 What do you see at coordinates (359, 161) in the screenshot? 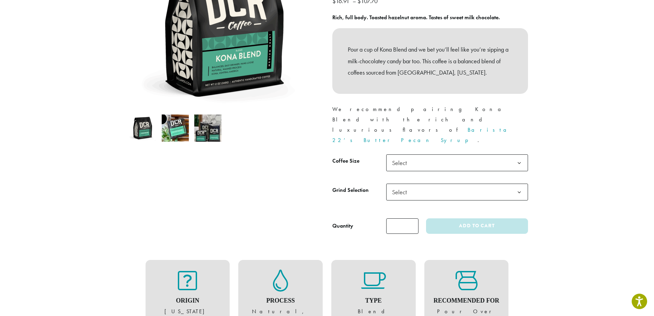
I see `label: Coffee Size` at bounding box center [359, 161].